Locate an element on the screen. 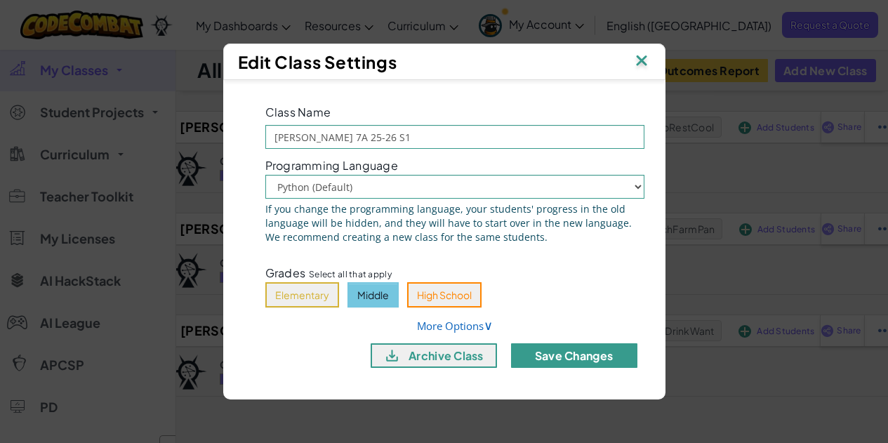 The height and width of the screenshot is (443, 888). span: If you change the programming language, your students' progress in the old language will be hidde... is located at coordinates (455, 223).